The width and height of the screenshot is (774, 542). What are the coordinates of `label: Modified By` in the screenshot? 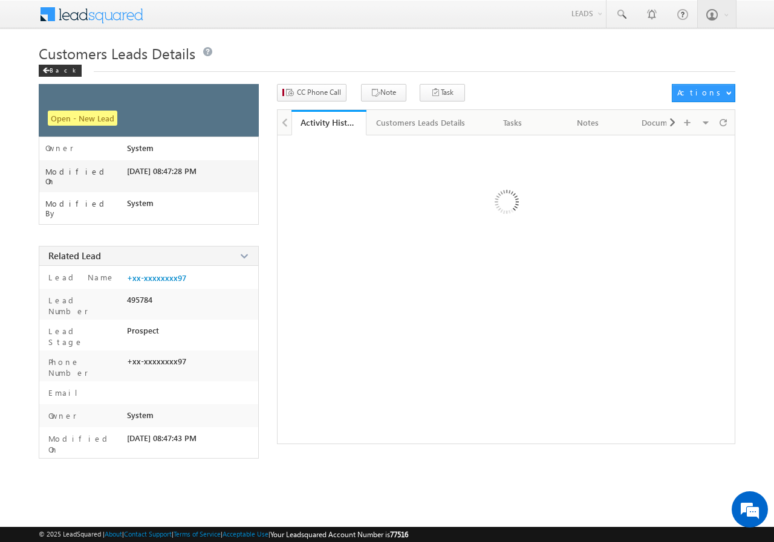 It's located at (86, 209).